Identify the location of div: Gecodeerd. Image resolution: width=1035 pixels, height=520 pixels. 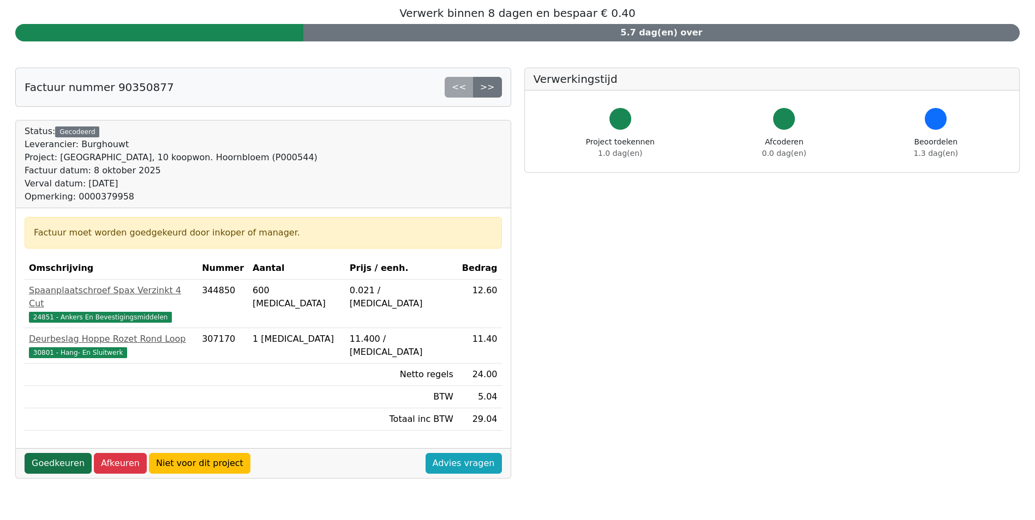
(77, 132).